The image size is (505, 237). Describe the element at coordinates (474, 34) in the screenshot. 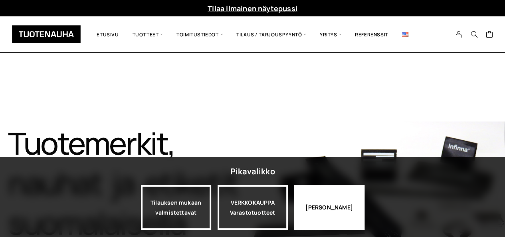

I see `button: Search` at that location.